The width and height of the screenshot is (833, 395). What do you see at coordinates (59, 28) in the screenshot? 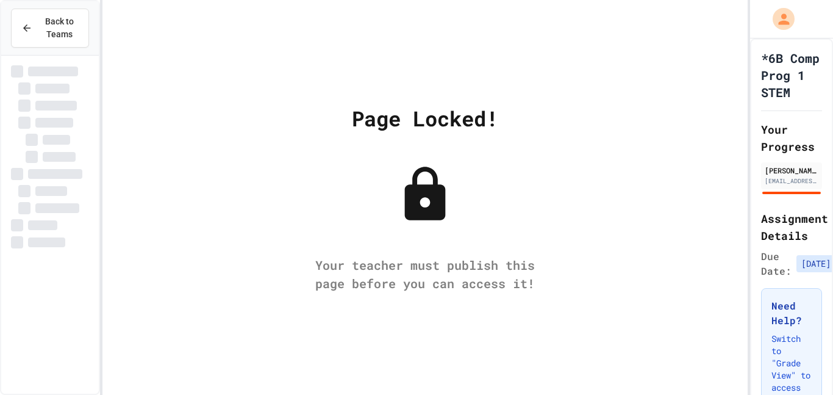
I see `span: Back to Teams` at bounding box center [59, 28].